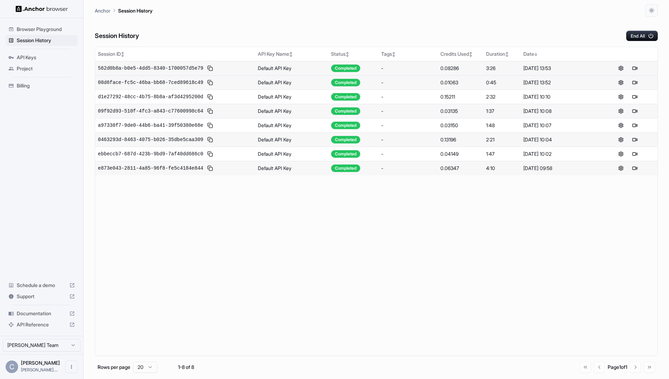 The image size is (669, 379). What do you see at coordinates (114, 367) in the screenshot?
I see `p: Rows per page` at bounding box center [114, 367].